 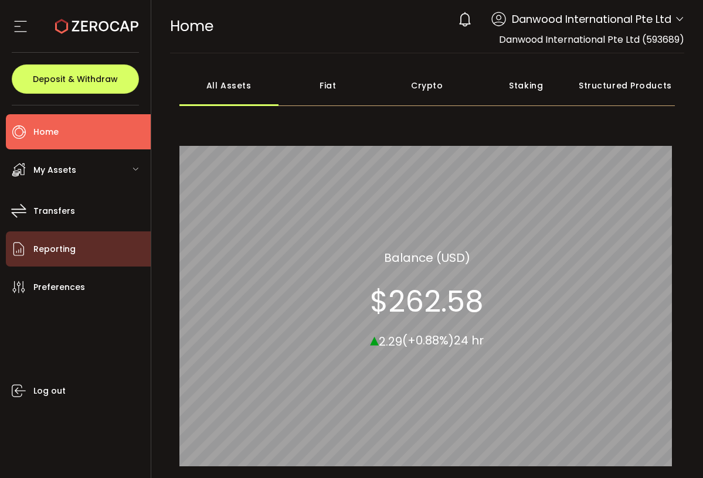 I want to click on div: Crypto, so click(x=427, y=86).